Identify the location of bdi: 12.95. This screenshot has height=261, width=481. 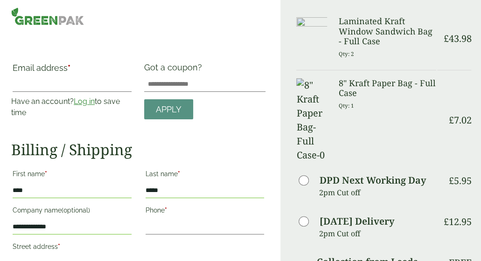
(457, 222).